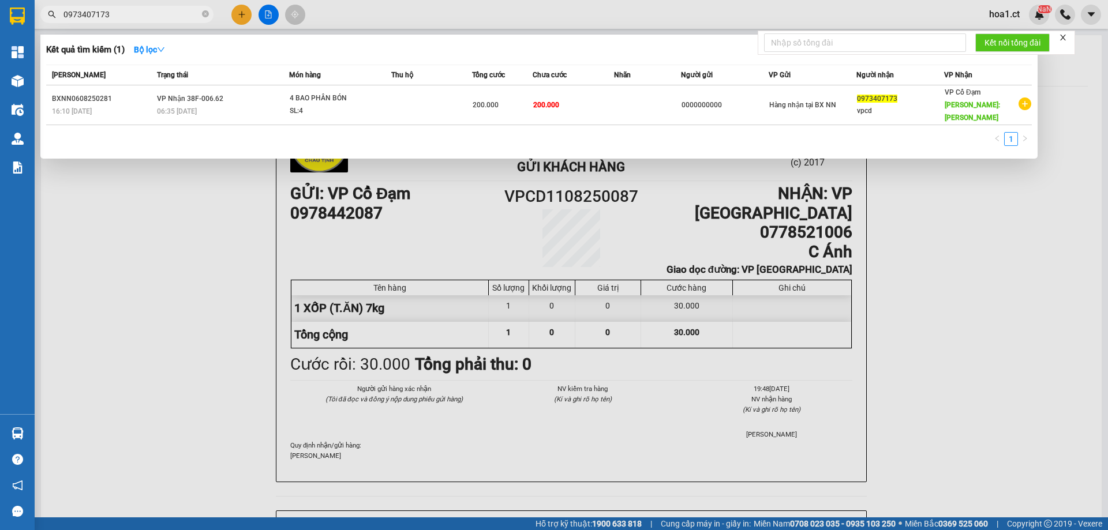  Describe the element at coordinates (1025, 139) in the screenshot. I see `li: Next Page` at that location.